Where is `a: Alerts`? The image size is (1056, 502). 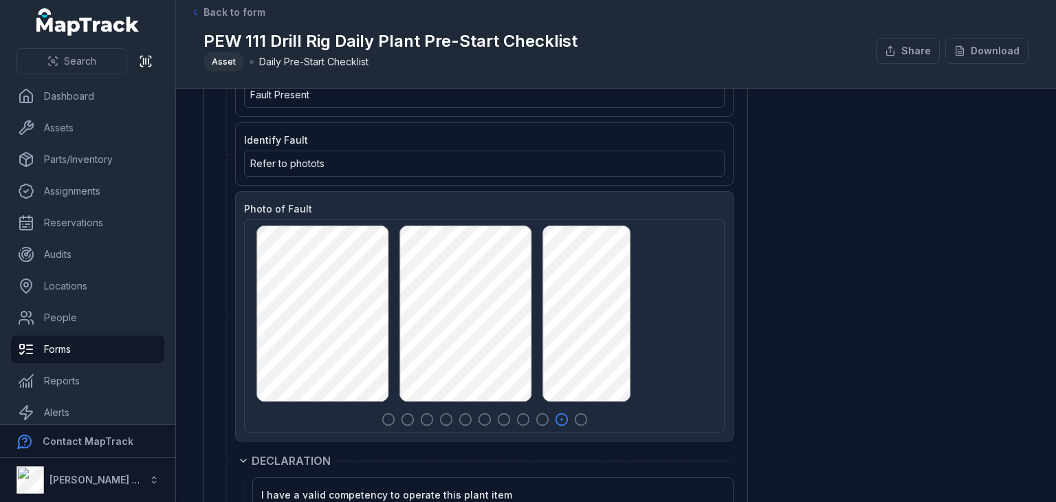
a: Alerts is located at coordinates (87, 412).